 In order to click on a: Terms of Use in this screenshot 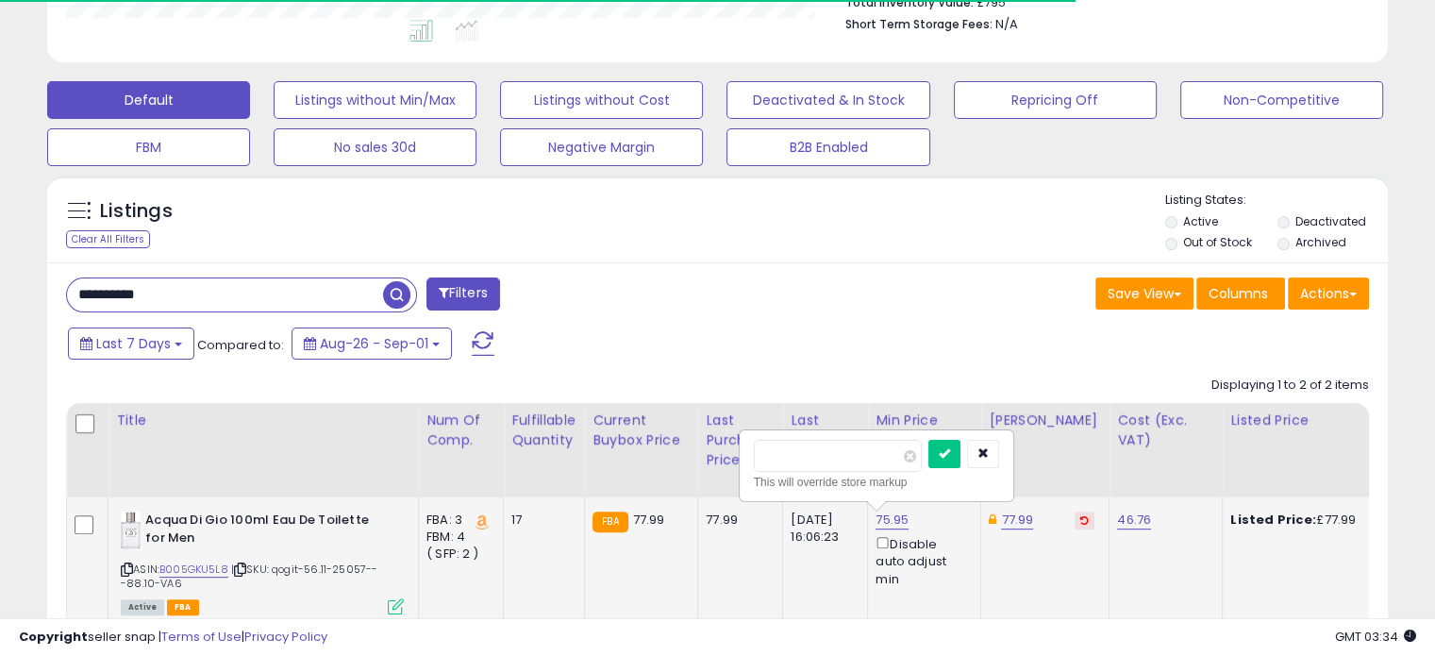, I will do `click(201, 636)`.